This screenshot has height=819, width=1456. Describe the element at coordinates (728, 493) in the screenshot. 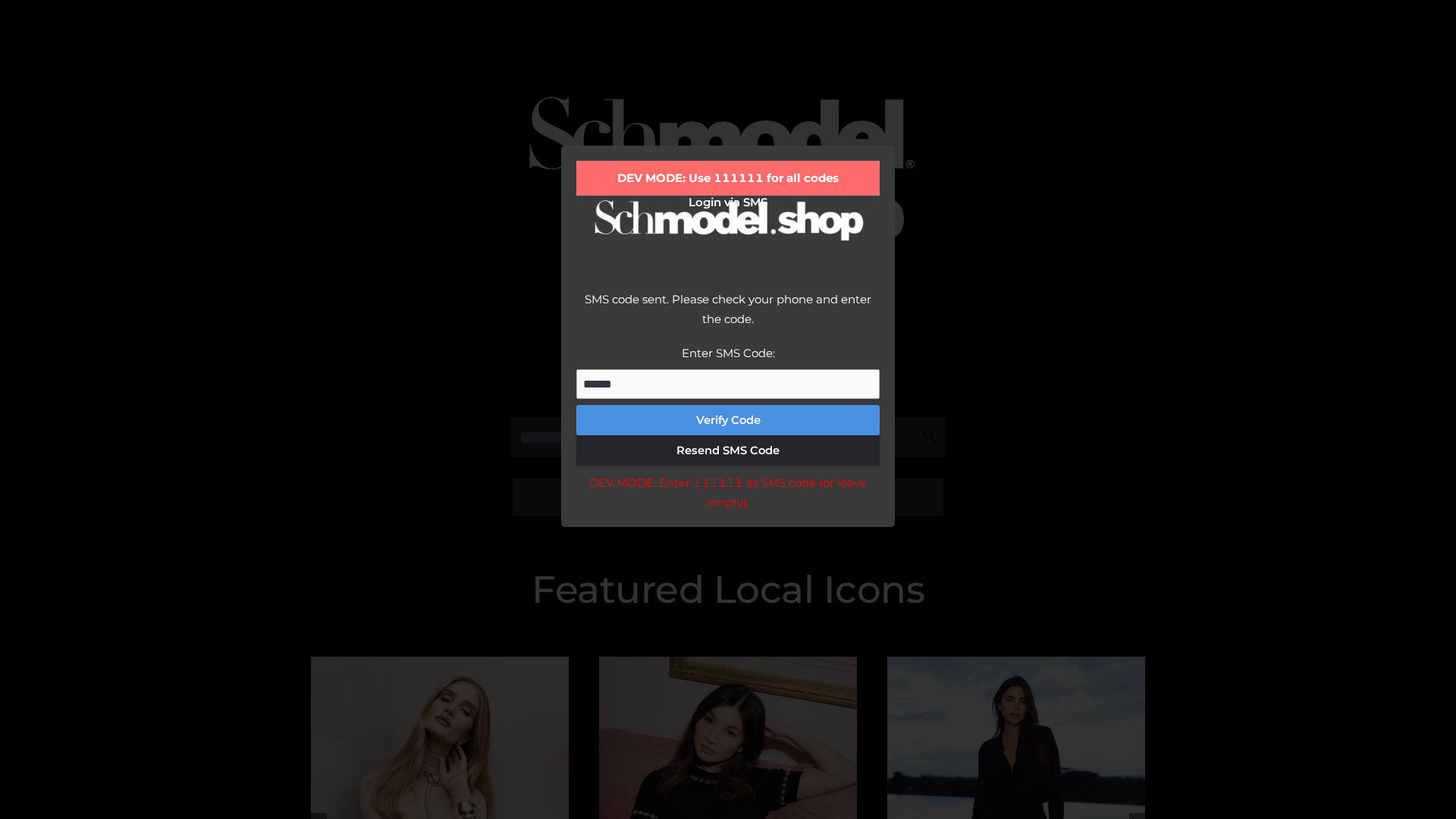

I see `div: DEV MODE: Enter 111111 as SMS code (or leave empty).` at that location.